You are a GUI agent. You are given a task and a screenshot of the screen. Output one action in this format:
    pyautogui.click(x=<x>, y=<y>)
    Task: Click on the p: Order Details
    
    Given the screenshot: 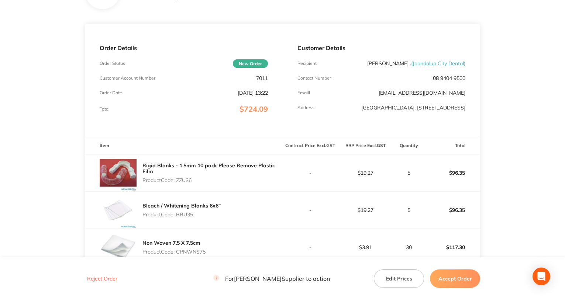 What is the action you would take?
    pyautogui.click(x=184, y=48)
    